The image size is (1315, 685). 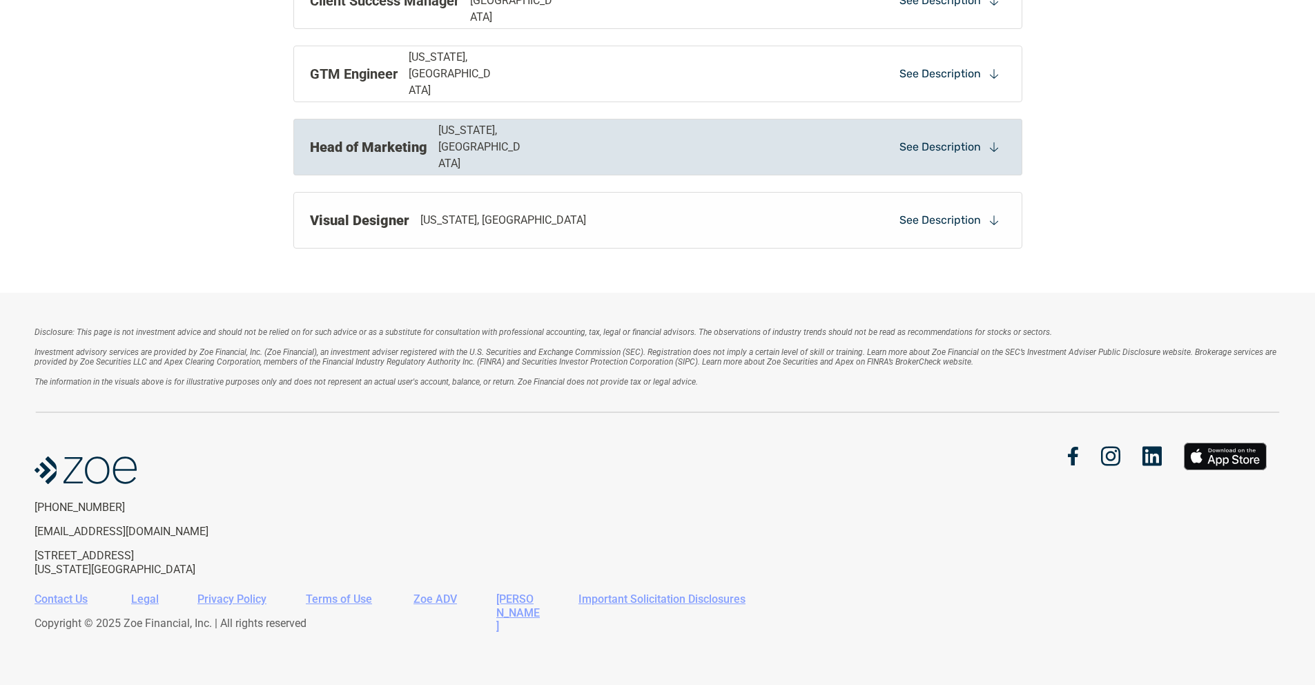 I want to click on em: Investment advisory services are provided by Zoe Financial, Inc. (Zoe Financial), an investment a..., so click(x=657, y=357).